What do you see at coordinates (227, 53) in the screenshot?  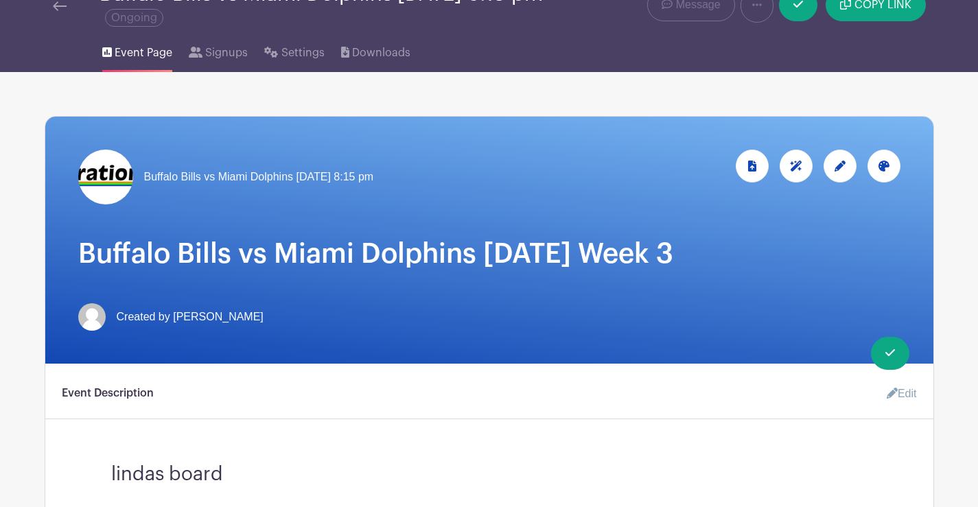 I see `span: Signups` at bounding box center [227, 53].